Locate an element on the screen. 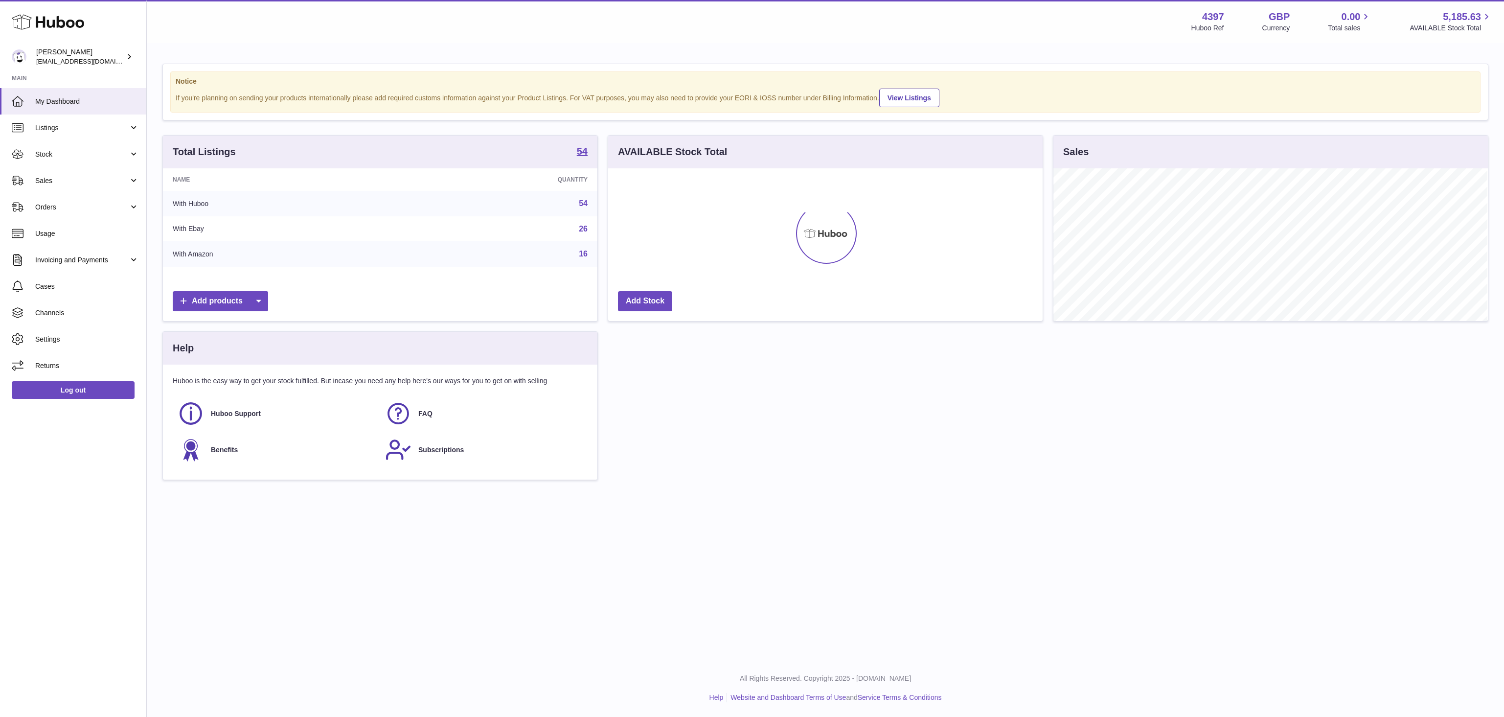 The image size is (1504, 717). h3: Total Listings is located at coordinates (204, 152).